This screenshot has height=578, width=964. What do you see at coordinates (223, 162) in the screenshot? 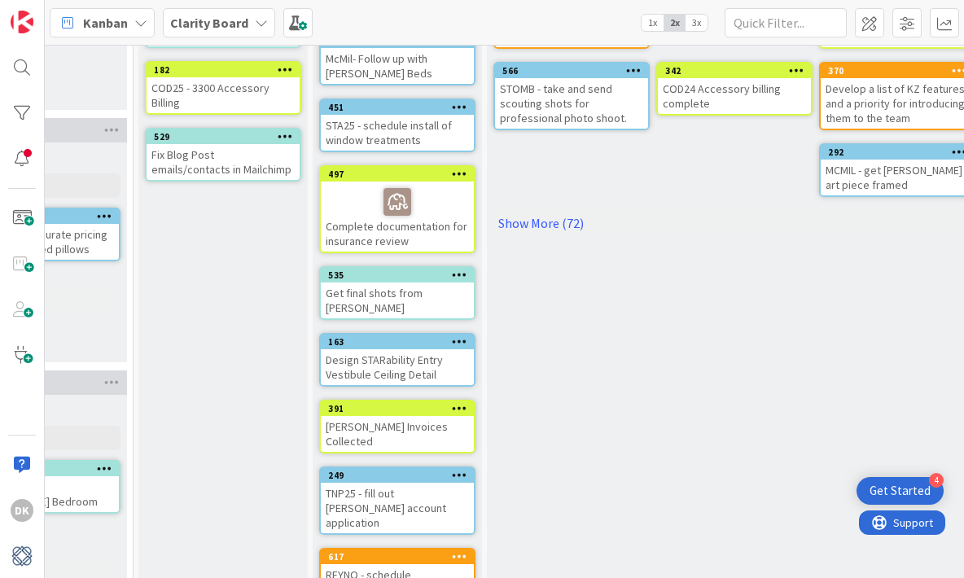
I see `div: Fix Blog Post emails/contacts in Mailchimp` at bounding box center [223, 162].